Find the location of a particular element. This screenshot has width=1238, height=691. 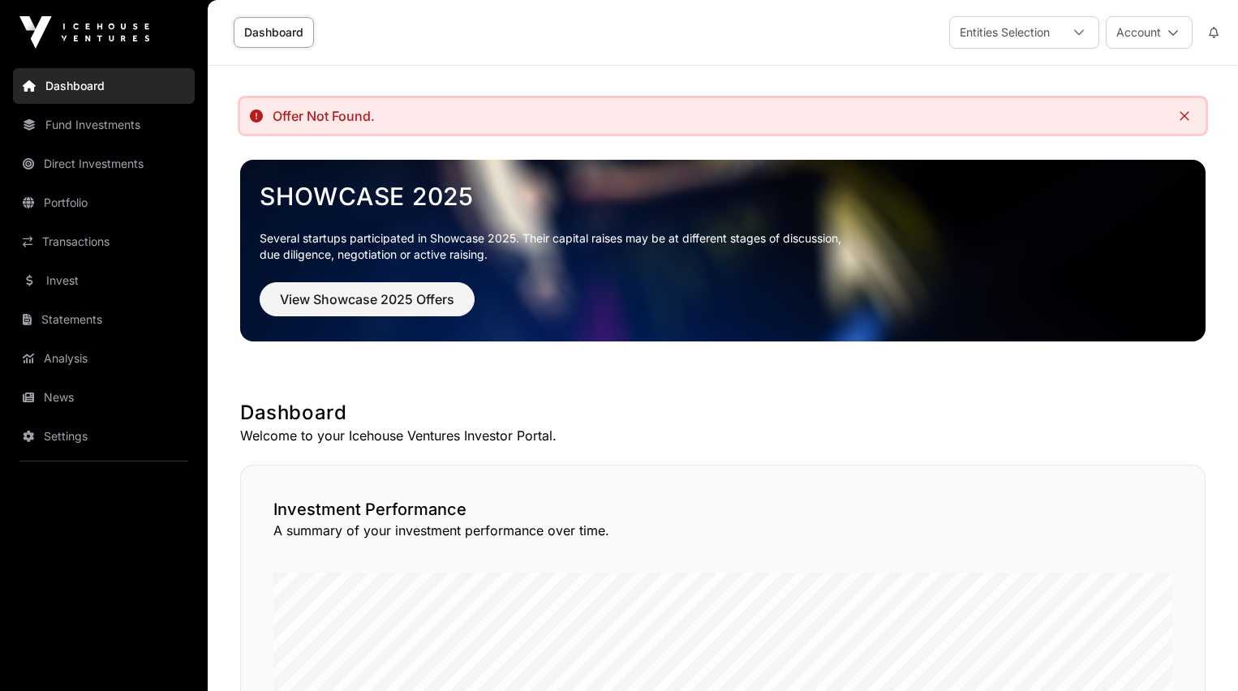

div: Entities Selection is located at coordinates (1005, 32).